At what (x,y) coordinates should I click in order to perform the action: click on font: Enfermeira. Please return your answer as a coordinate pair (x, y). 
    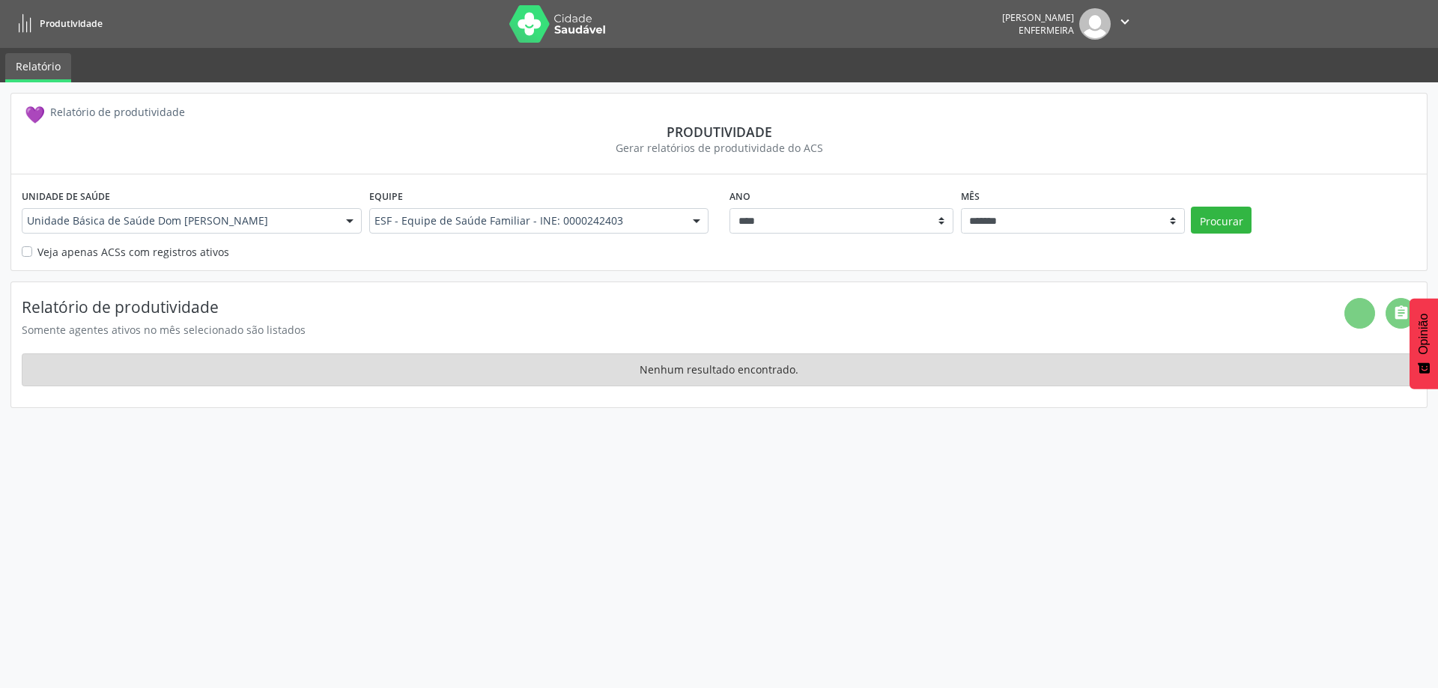
    Looking at the image, I should click on (1046, 30).